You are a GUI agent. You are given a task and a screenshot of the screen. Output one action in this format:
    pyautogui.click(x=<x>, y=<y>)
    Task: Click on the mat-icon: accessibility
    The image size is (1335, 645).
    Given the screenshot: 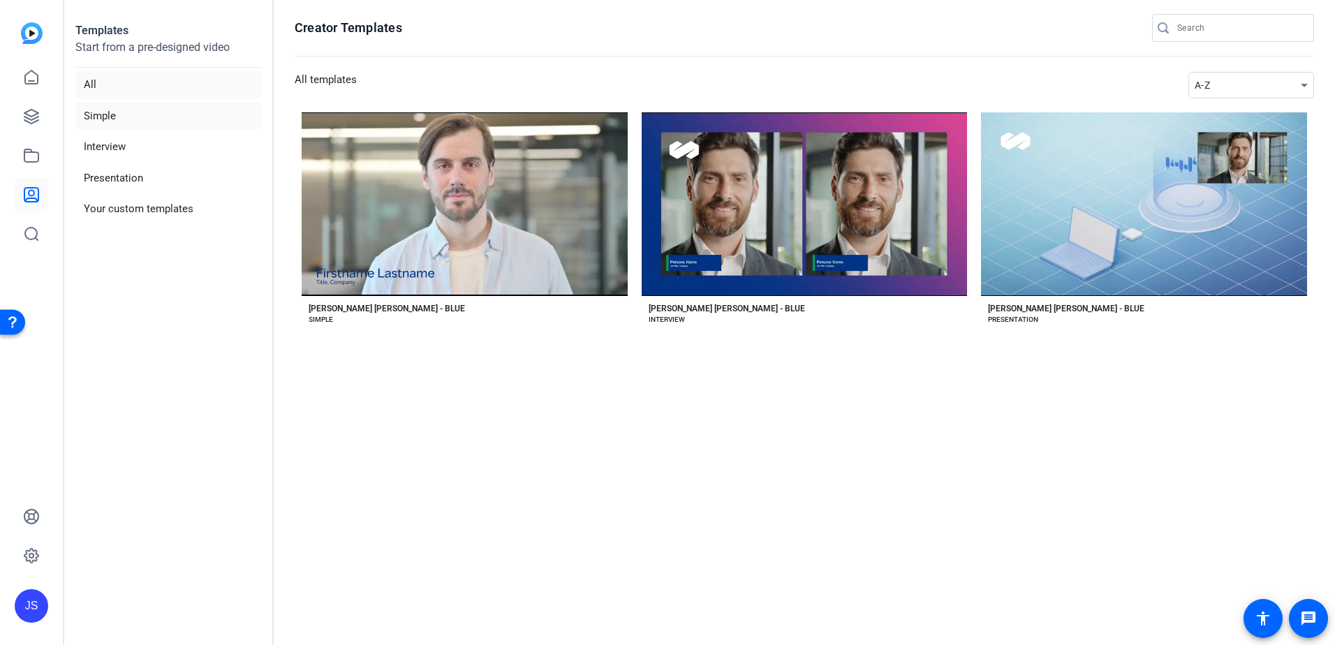 What is the action you would take?
    pyautogui.click(x=1263, y=619)
    